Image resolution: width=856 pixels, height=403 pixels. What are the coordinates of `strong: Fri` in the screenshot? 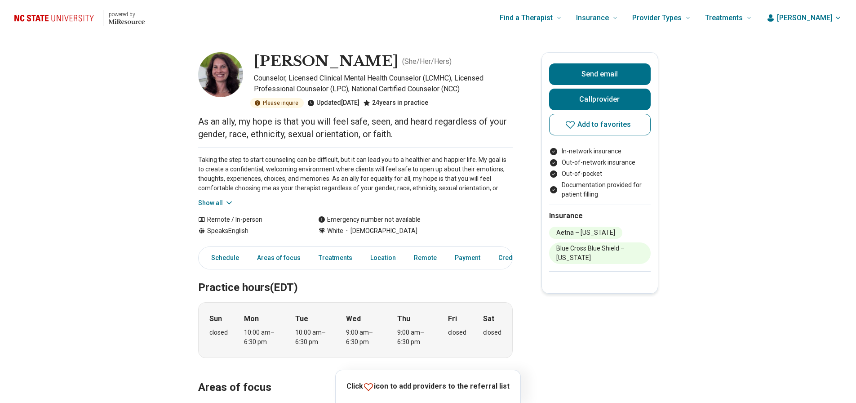 It's located at (452, 319).